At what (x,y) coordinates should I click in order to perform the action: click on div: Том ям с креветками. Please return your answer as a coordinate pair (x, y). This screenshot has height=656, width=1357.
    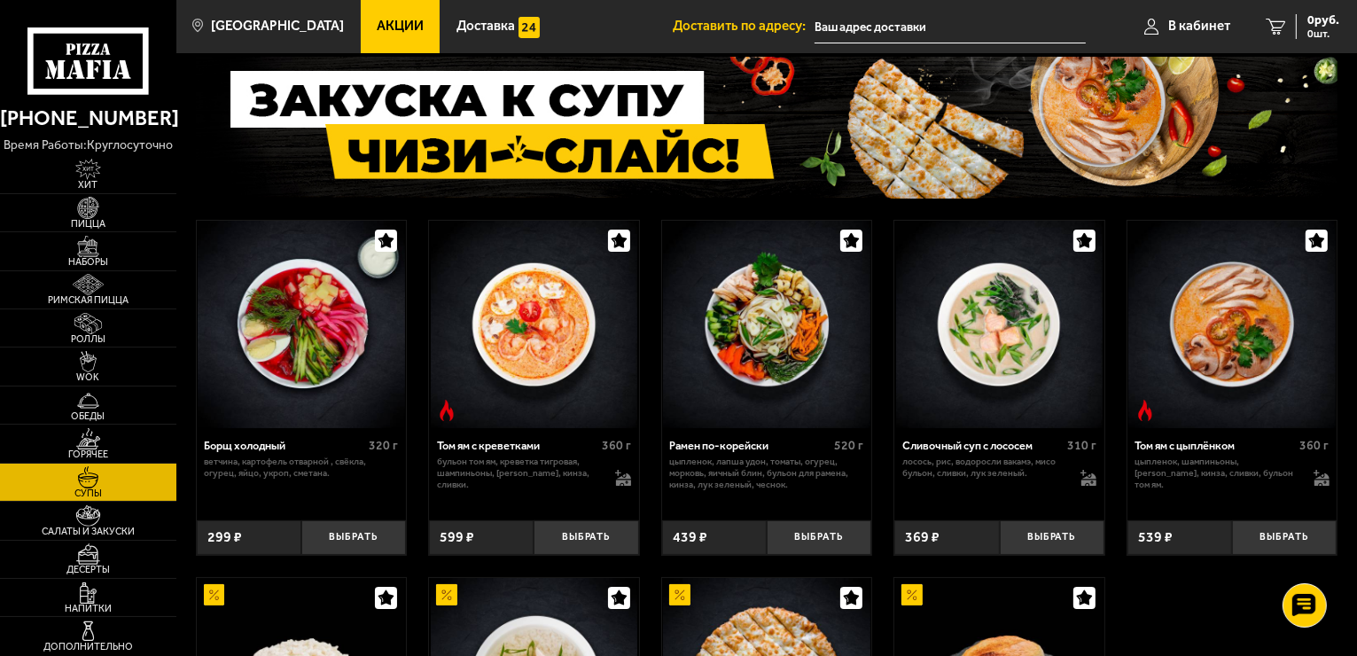
    Looking at the image, I should click on (517, 445).